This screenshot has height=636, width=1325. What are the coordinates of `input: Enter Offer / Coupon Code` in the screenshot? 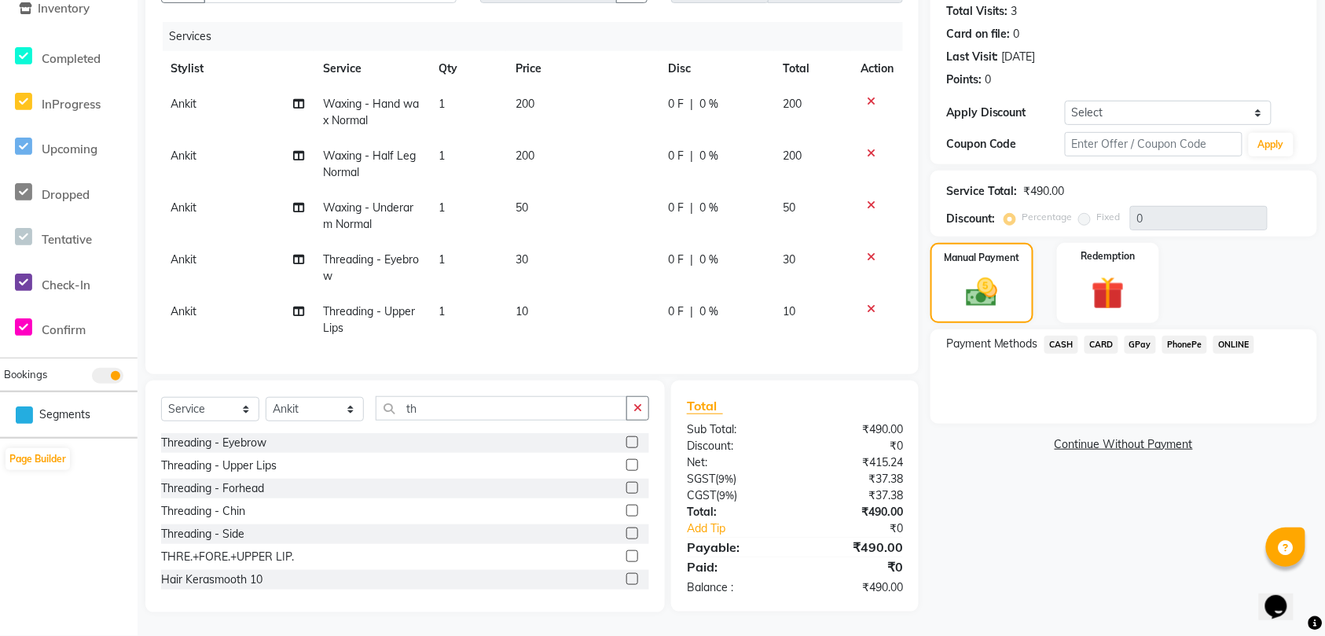 It's located at (1154, 144).